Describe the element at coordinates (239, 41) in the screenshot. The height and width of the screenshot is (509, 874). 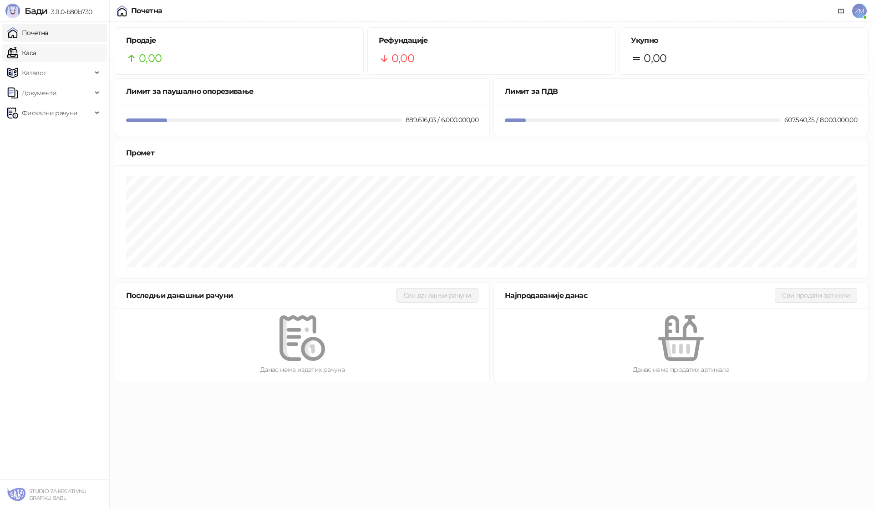
I see `h5: Продаје` at that location.